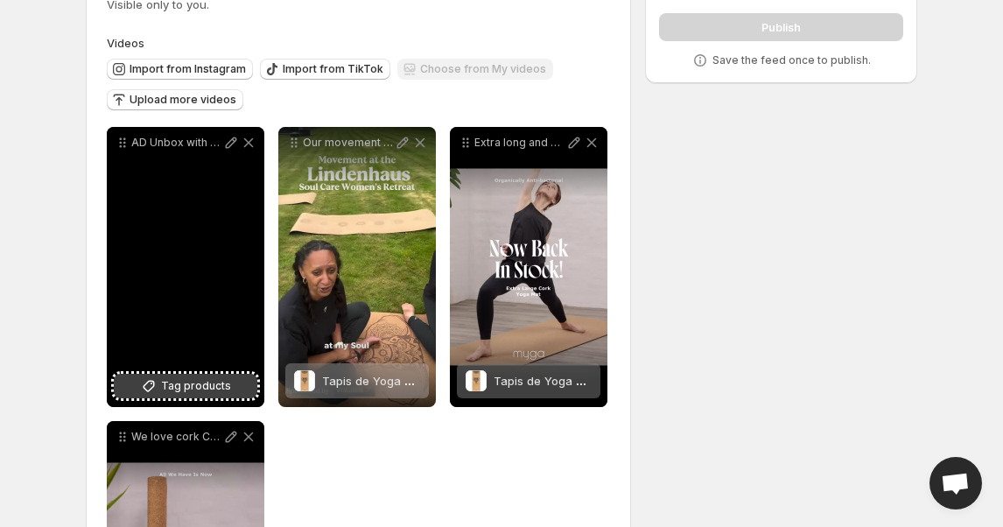  What do you see at coordinates (187, 69) in the screenshot?
I see `span: Import from Instagram` at bounding box center [187, 69].